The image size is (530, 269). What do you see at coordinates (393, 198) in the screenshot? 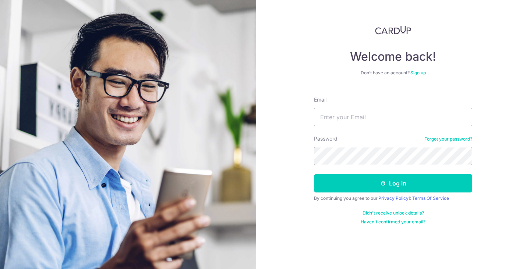
I see `a: Privacy Policy` at bounding box center [393, 198].